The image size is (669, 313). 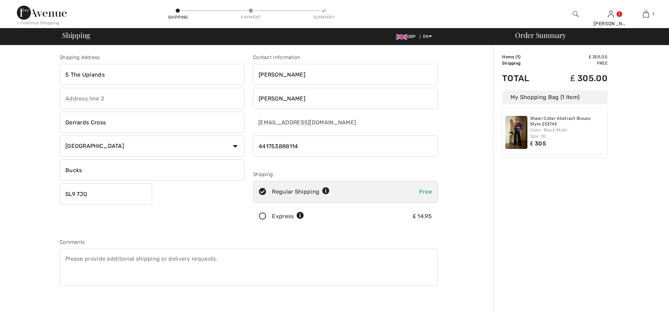 What do you see at coordinates (422, 216) in the screenshot?
I see `div: ₤ 14.95` at bounding box center [422, 216].